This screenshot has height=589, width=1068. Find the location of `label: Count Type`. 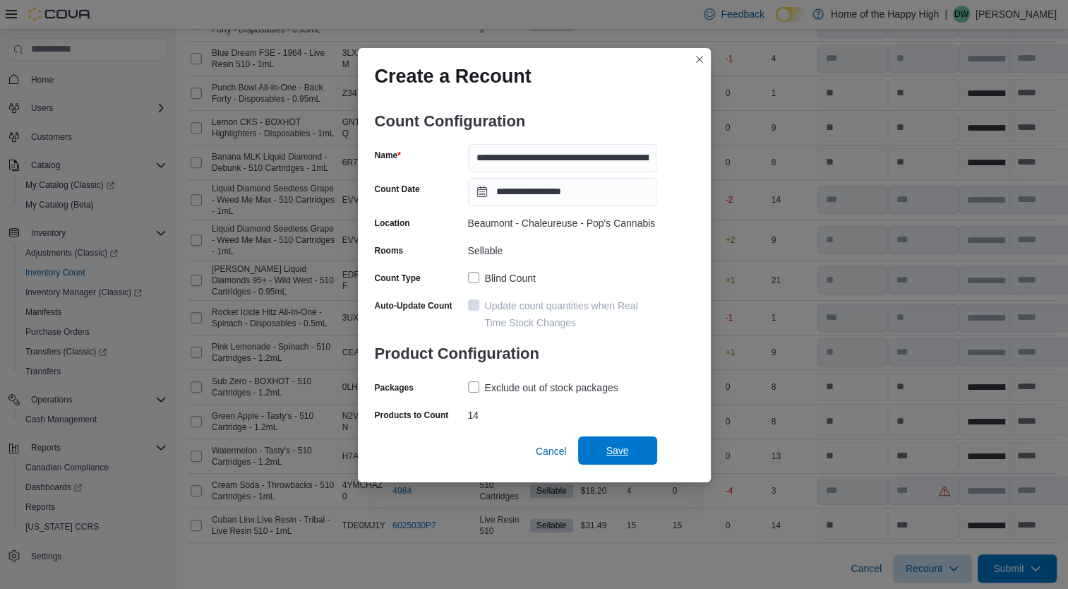

label: Count Type is located at coordinates (397, 278).